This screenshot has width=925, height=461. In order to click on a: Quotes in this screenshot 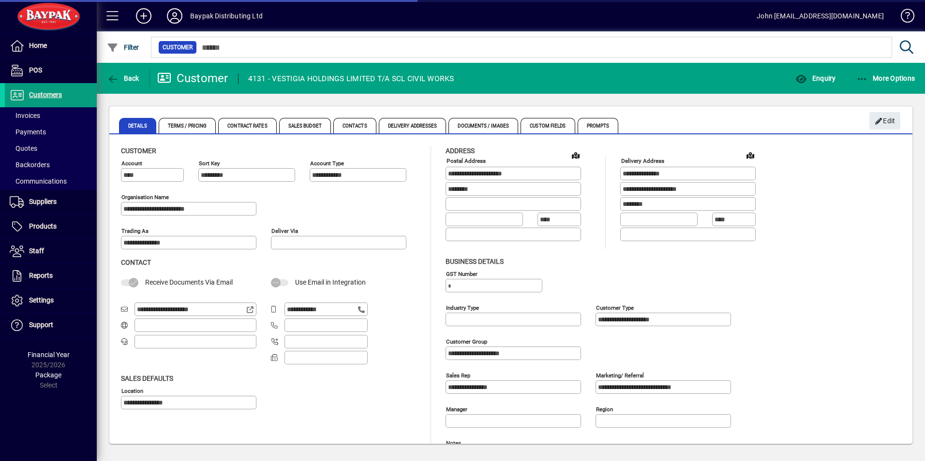, I will do `click(51, 149)`.